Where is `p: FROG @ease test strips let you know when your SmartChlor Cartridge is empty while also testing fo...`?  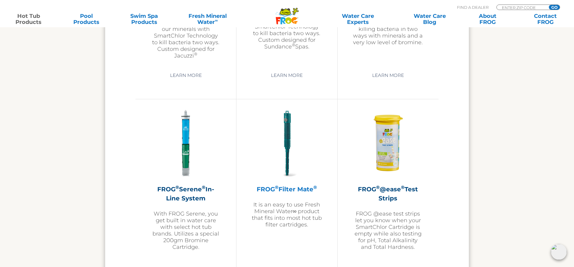 p: FROG @ease test strips let you know when your SmartChlor Cartridge is empty while also testing fo... is located at coordinates (388, 231).